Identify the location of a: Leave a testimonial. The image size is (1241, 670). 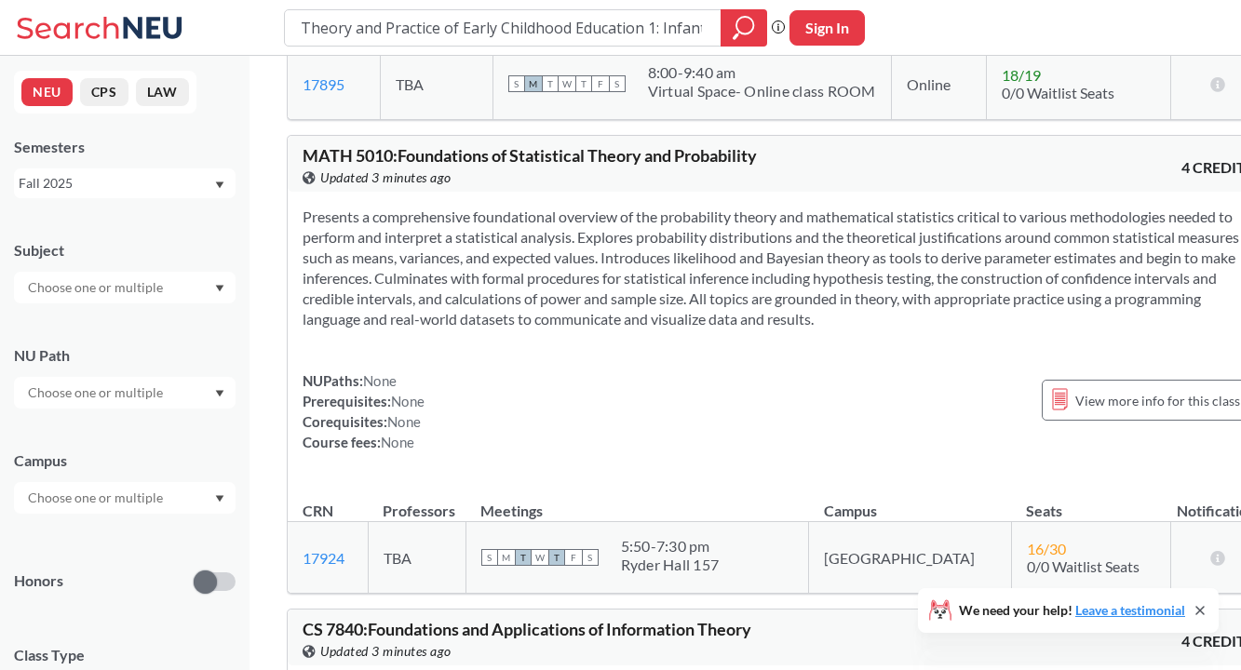
(1130, 610).